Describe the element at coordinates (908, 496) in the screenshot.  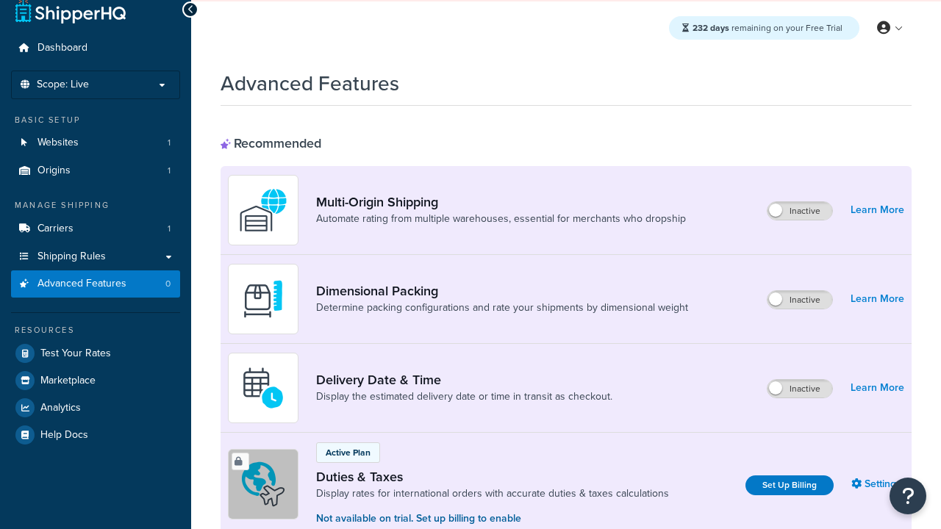
I see `button: Open Resource Center` at that location.